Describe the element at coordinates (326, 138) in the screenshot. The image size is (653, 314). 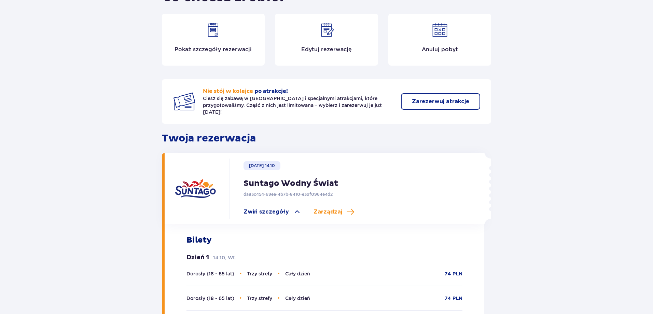
I see `p: Twoja rezerwacja` at that location.